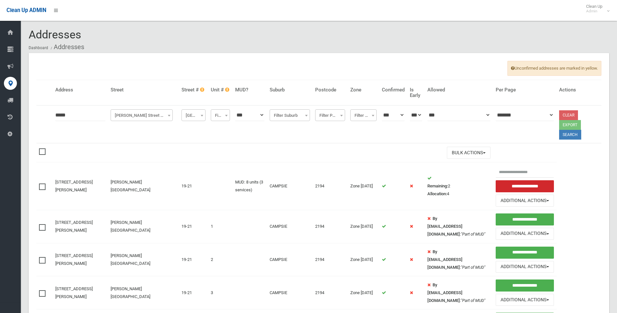 The image size is (617, 313). I want to click on h4: Confirmed, so click(393, 90).